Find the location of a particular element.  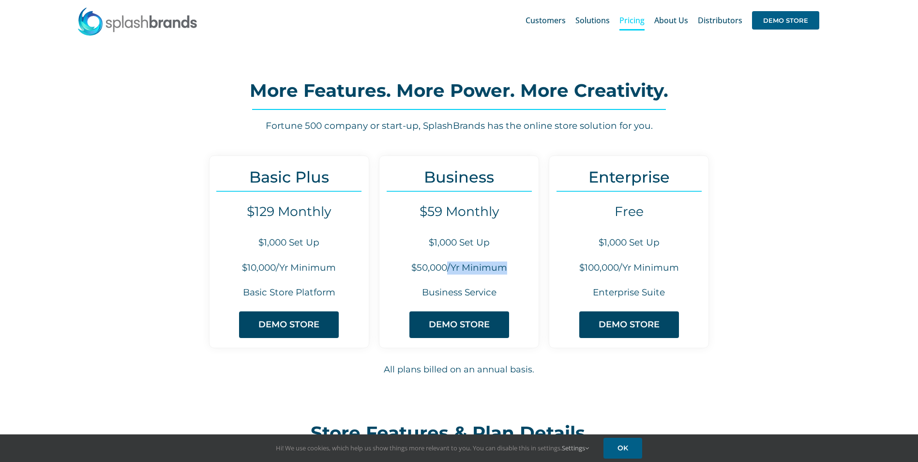

h6: $50,000/Yr Minimum is located at coordinates (459, 268).